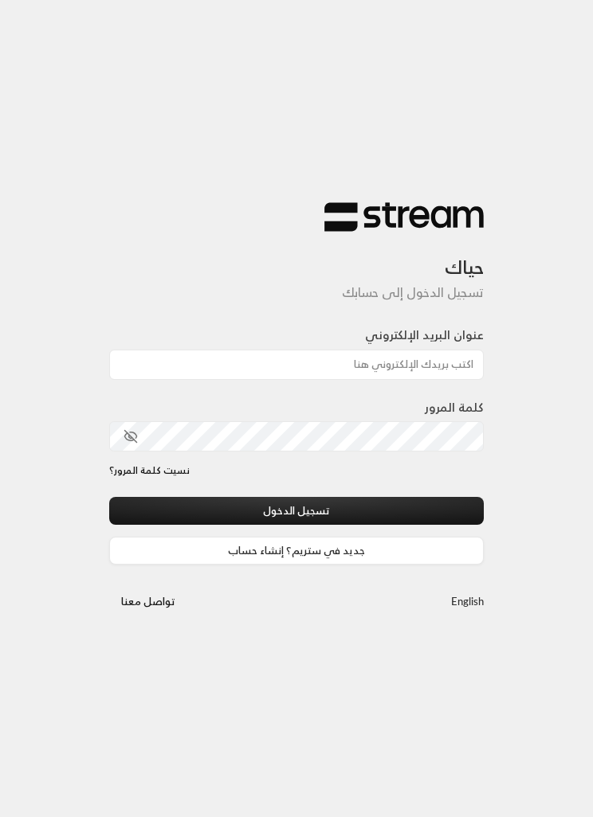 This screenshot has height=817, width=593. Describe the element at coordinates (454, 408) in the screenshot. I see `label: كلمة المرور` at that location.